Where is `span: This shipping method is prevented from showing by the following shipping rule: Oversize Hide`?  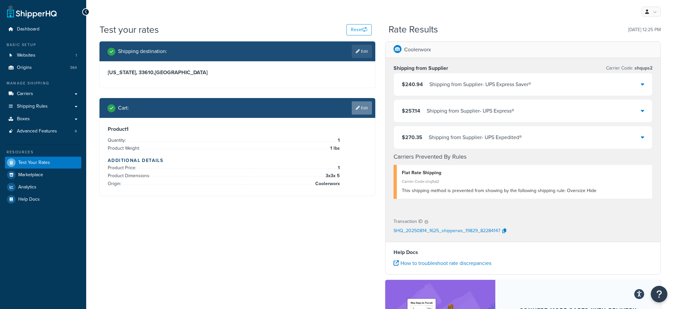
span: This shipping method is prevented from showing by the following shipping rule: Oversize Hide is located at coordinates (499, 191).